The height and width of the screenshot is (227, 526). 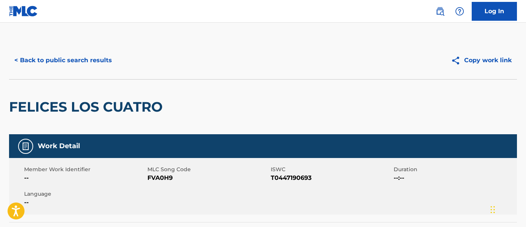 What do you see at coordinates (208, 178) in the screenshot?
I see `span: FVA0H9` at bounding box center [208, 178].